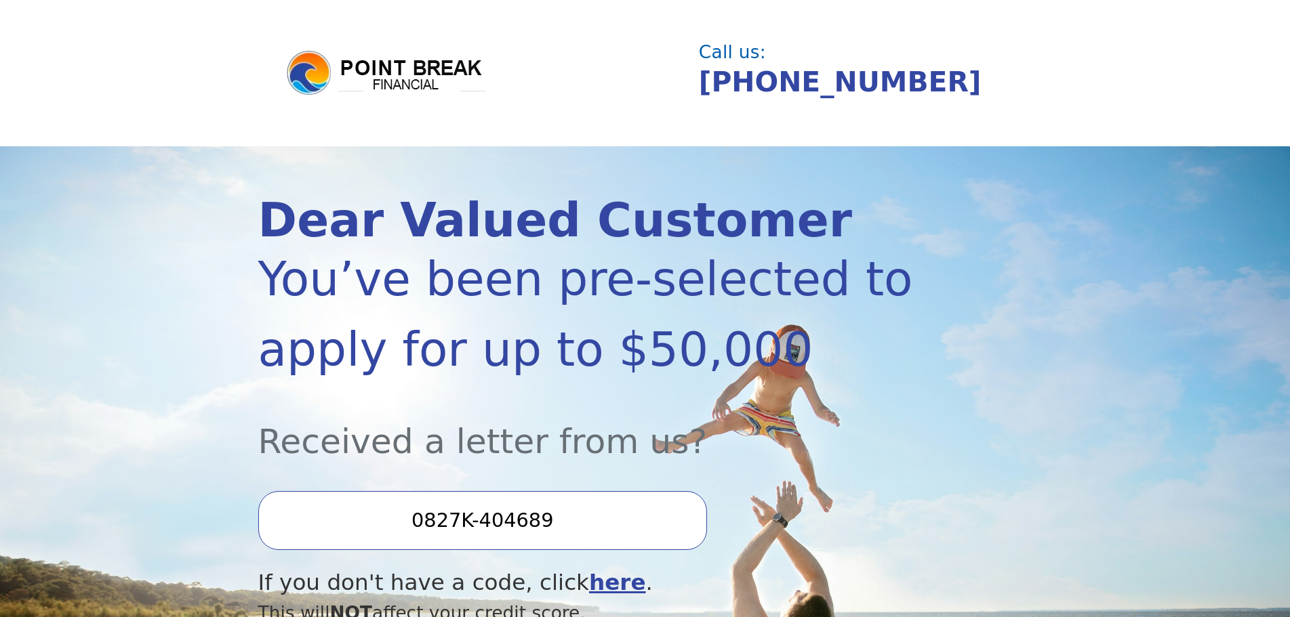  Describe the element at coordinates (587, 426) in the screenshot. I see `div: Received a letter from us?` at that location.